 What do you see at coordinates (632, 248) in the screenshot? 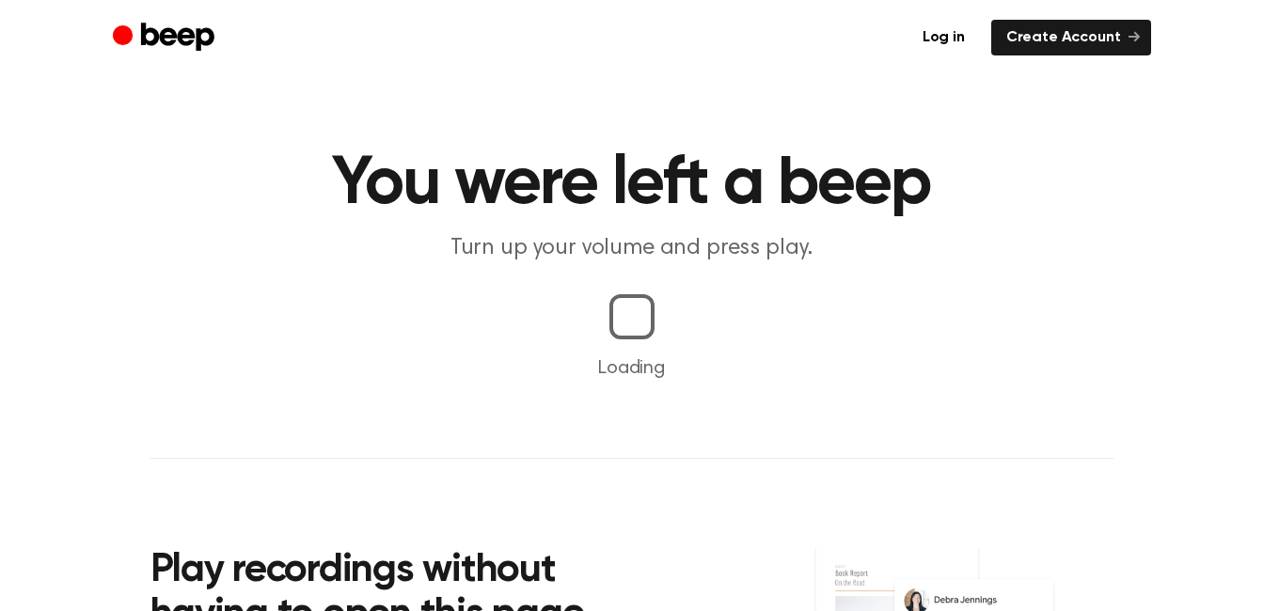
I see `p: Turn up your volume and press play.` at bounding box center [632, 248].